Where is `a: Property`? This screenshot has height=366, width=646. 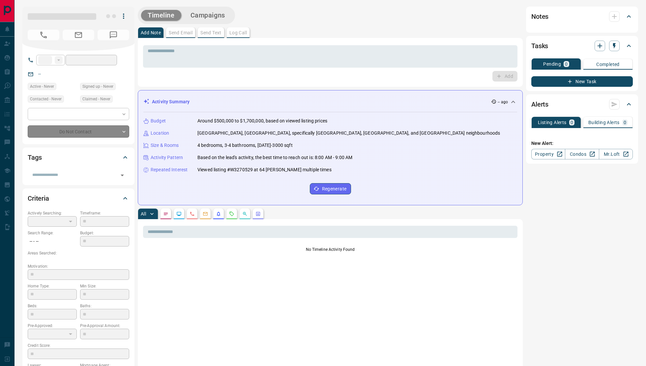
a: Property is located at coordinates (548, 154).